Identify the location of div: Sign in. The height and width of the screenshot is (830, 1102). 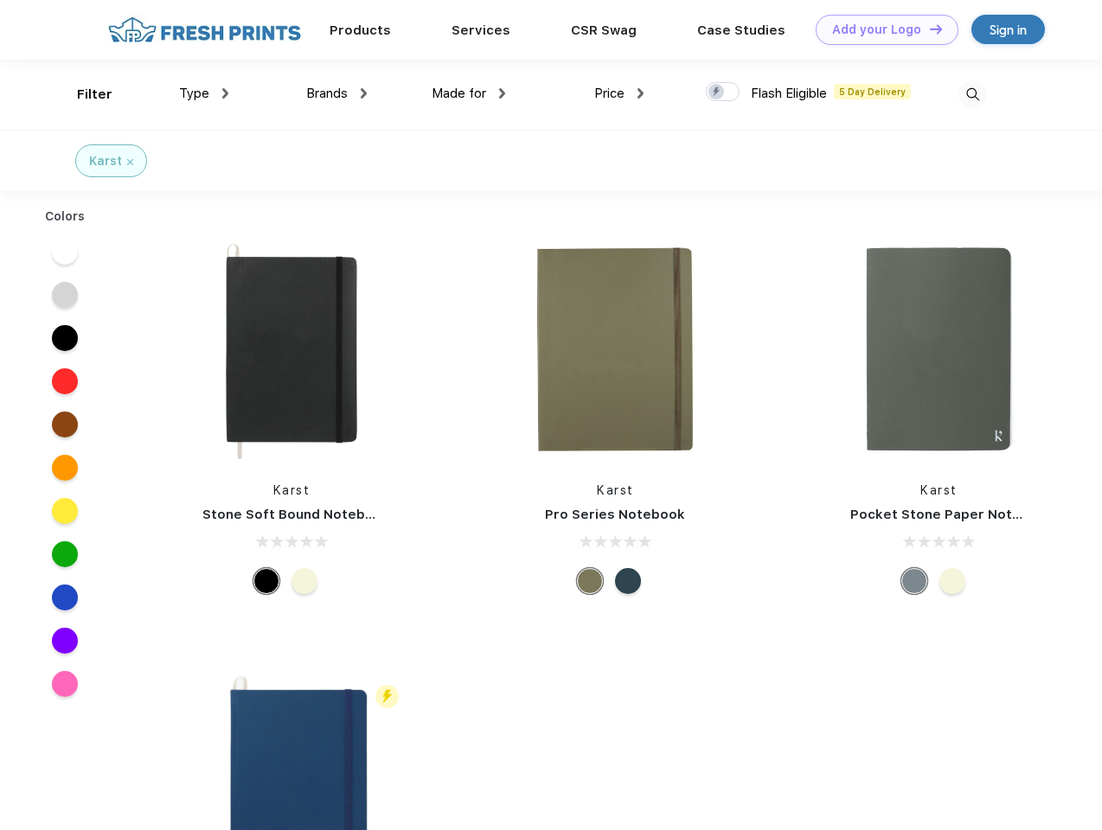
(1008, 29).